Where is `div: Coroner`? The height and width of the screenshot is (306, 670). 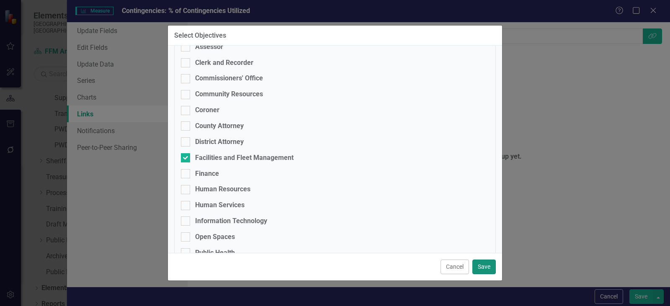
div: Coroner is located at coordinates (207, 110).